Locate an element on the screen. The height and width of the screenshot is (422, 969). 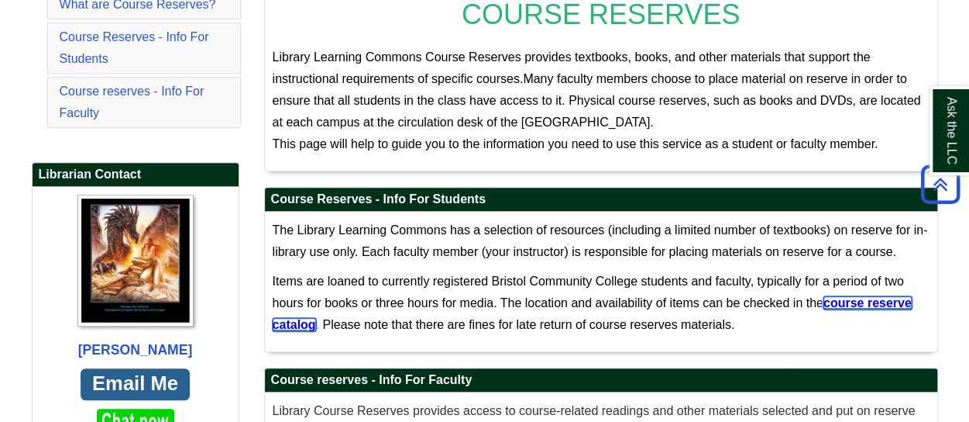
span: . Please note that there are fines for late return of course reserves materials. is located at coordinates (525, 324).